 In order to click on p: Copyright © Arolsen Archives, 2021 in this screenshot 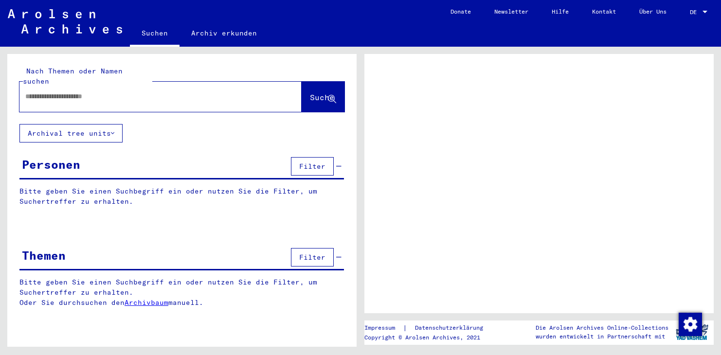, I will do `click(429, 337)`.